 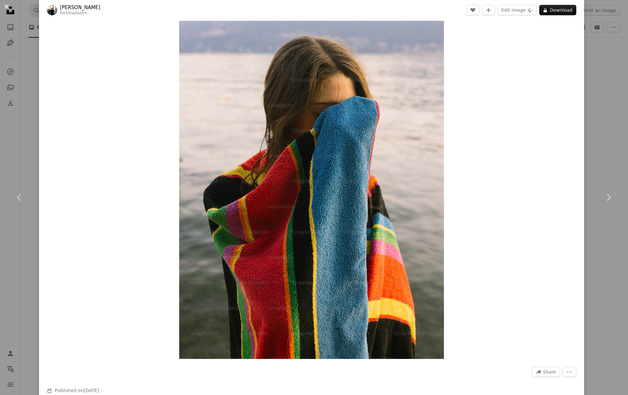 What do you see at coordinates (517, 10) in the screenshot?
I see `button: Edit image` at bounding box center [517, 10].